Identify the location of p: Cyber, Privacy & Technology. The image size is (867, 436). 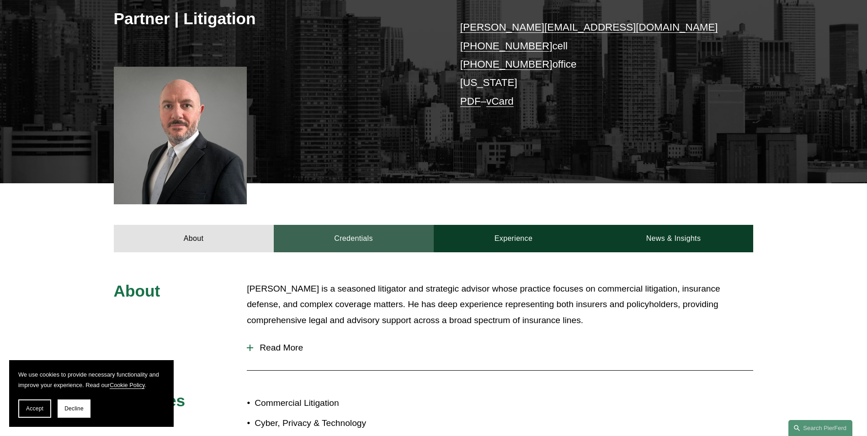
(344, 423).